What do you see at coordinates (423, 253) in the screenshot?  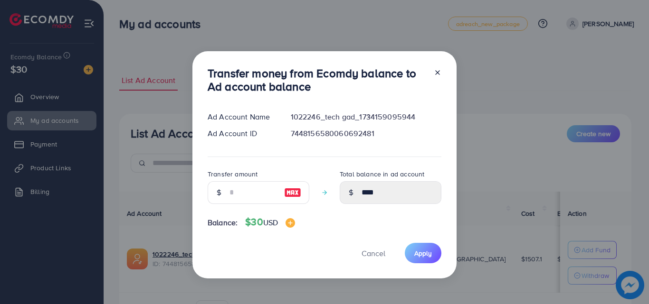 I see `button: Apply` at bounding box center [423, 253].